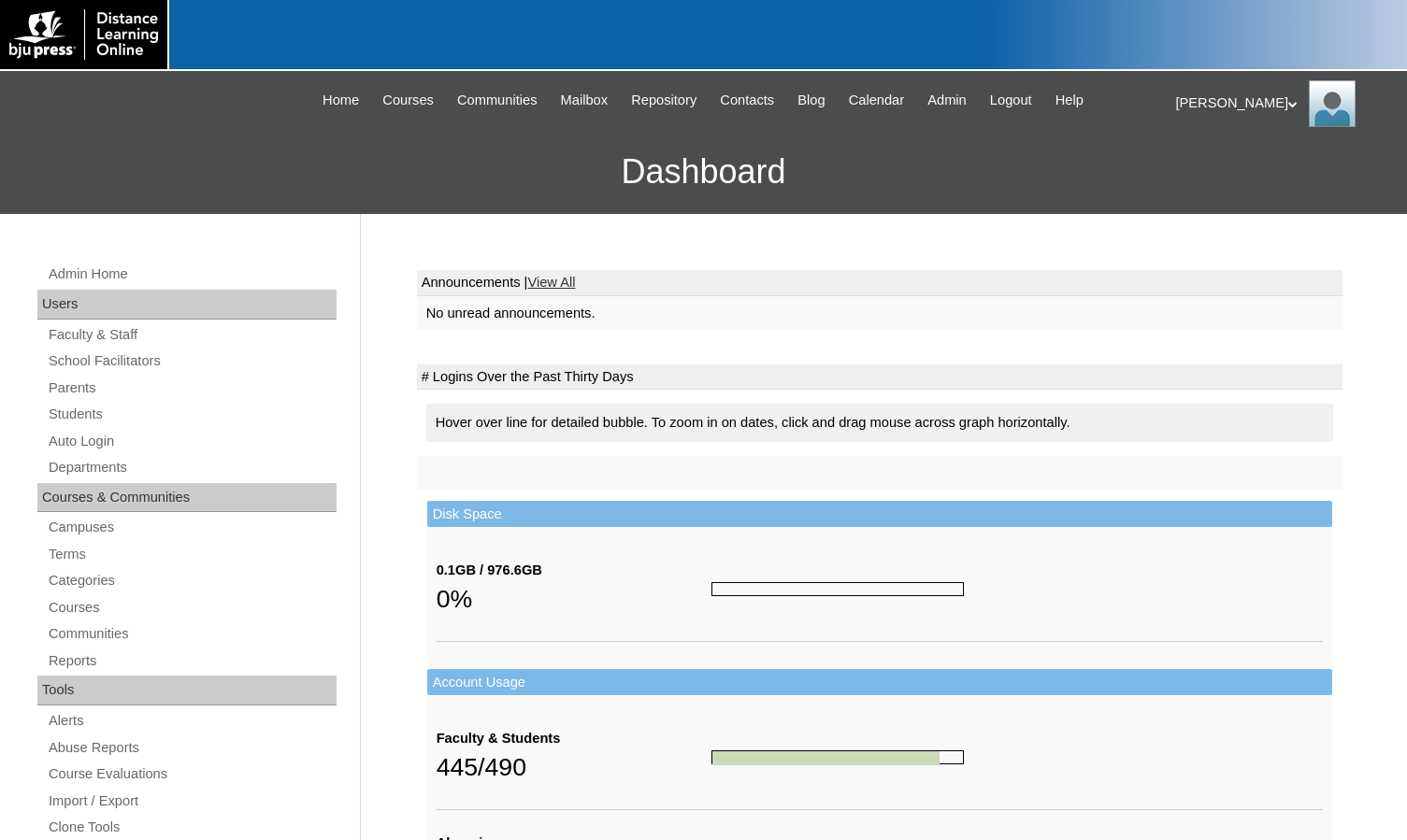 This screenshot has height=840, width=1407. I want to click on td: Announcements |, so click(880, 283).